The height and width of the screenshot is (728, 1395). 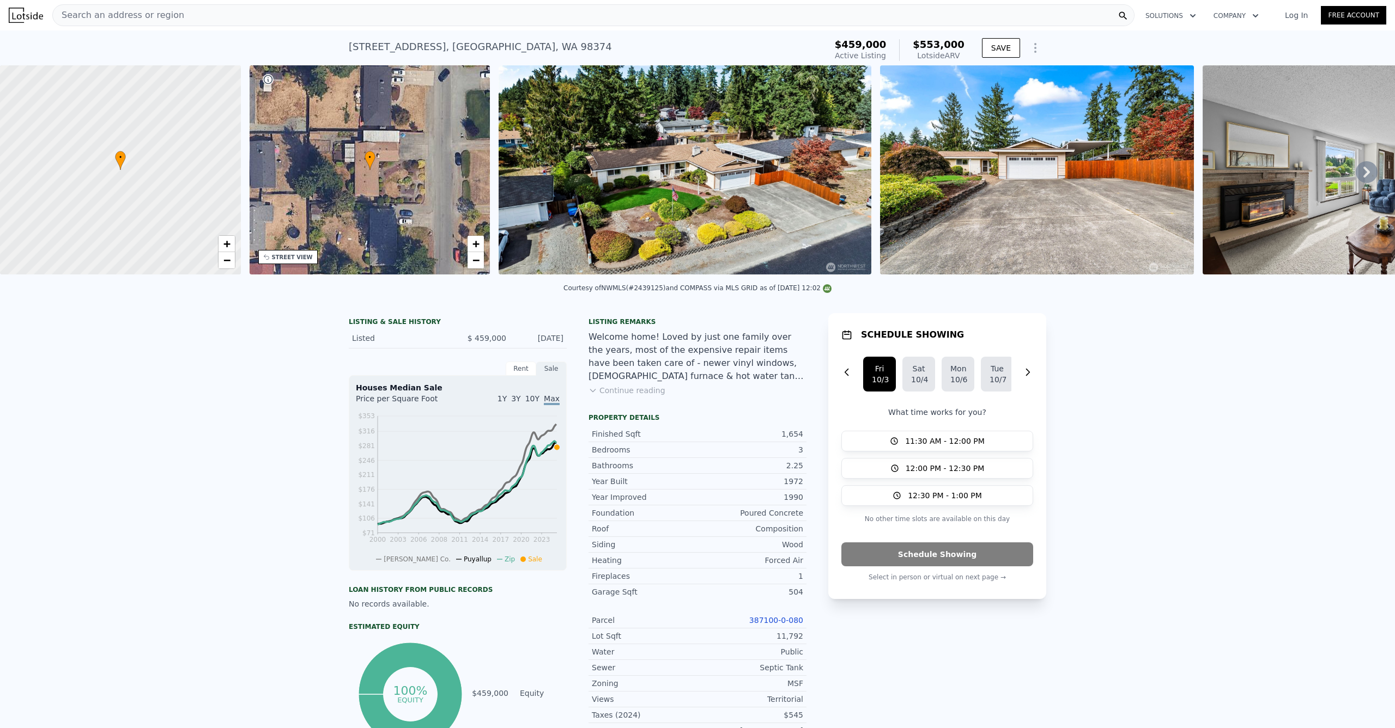 What do you see at coordinates (938, 56) in the screenshot?
I see `div: Lotside ARV` at bounding box center [938, 56].